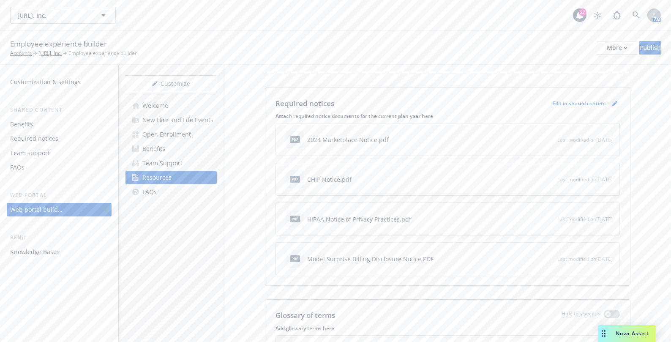 This screenshot has width=671, height=342. What do you see at coordinates (636, 15) in the screenshot?
I see `a: Search` at bounding box center [636, 15].